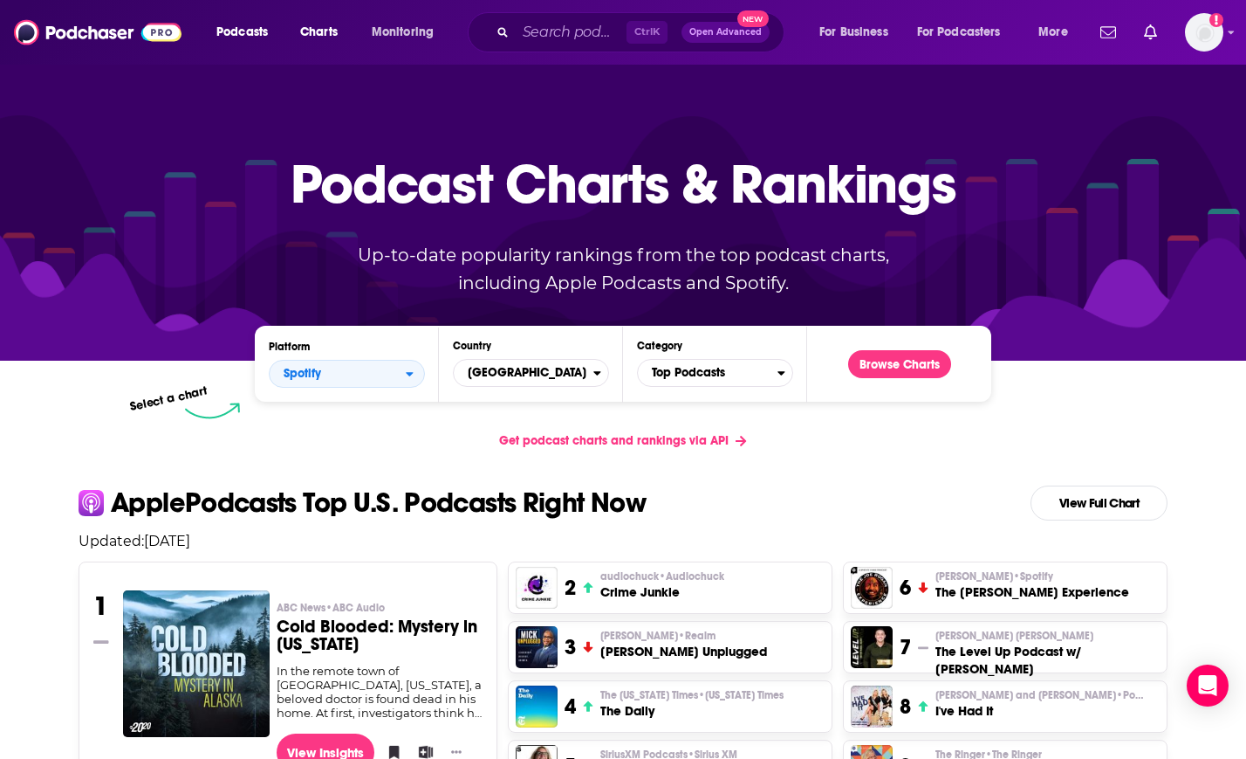  What do you see at coordinates (537, 587) in the screenshot?
I see `a: Crime Junkie` at bounding box center [537, 587].